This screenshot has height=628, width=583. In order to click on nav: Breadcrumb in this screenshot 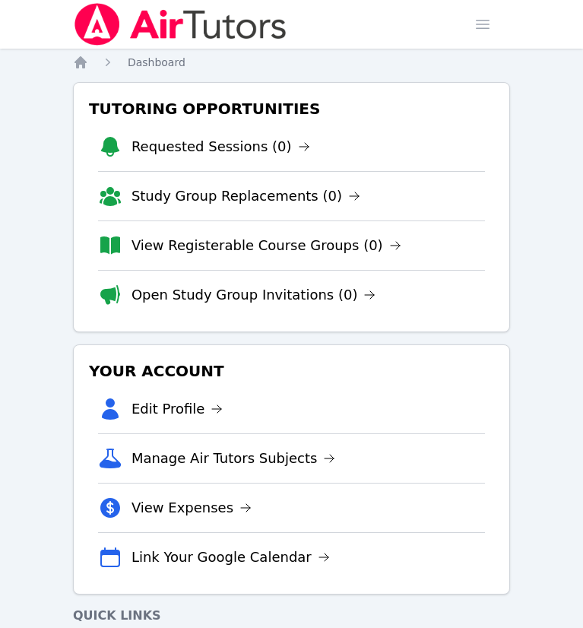, I will do `click(291, 62)`.